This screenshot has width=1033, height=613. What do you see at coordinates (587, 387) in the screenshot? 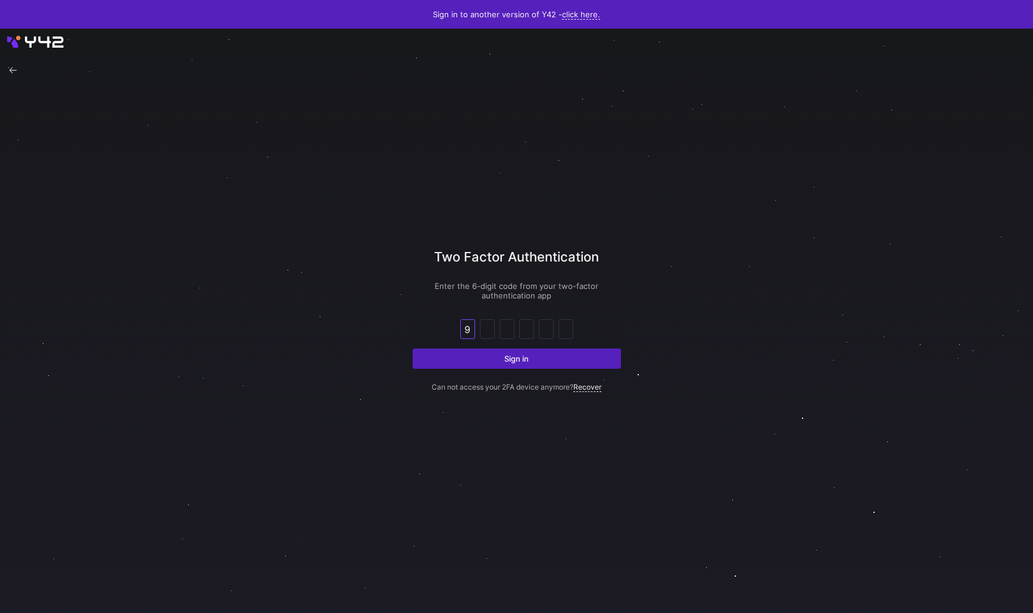
I see `a: Recover` at bounding box center [587, 387].